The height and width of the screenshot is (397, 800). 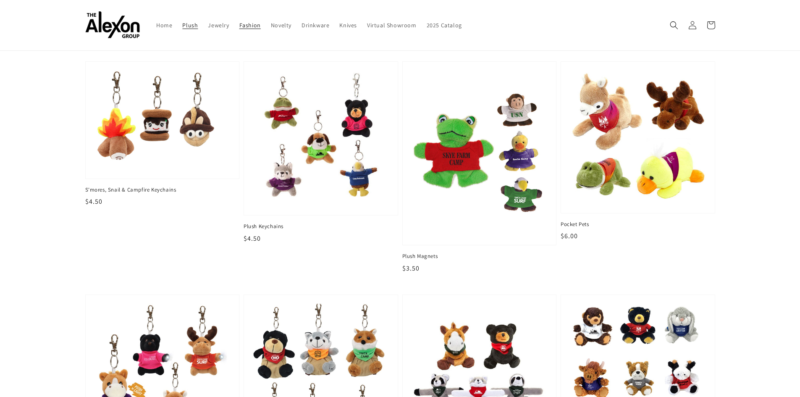 I want to click on a: Pocket Pets Pocket Pets $6.00, so click(x=638, y=151).